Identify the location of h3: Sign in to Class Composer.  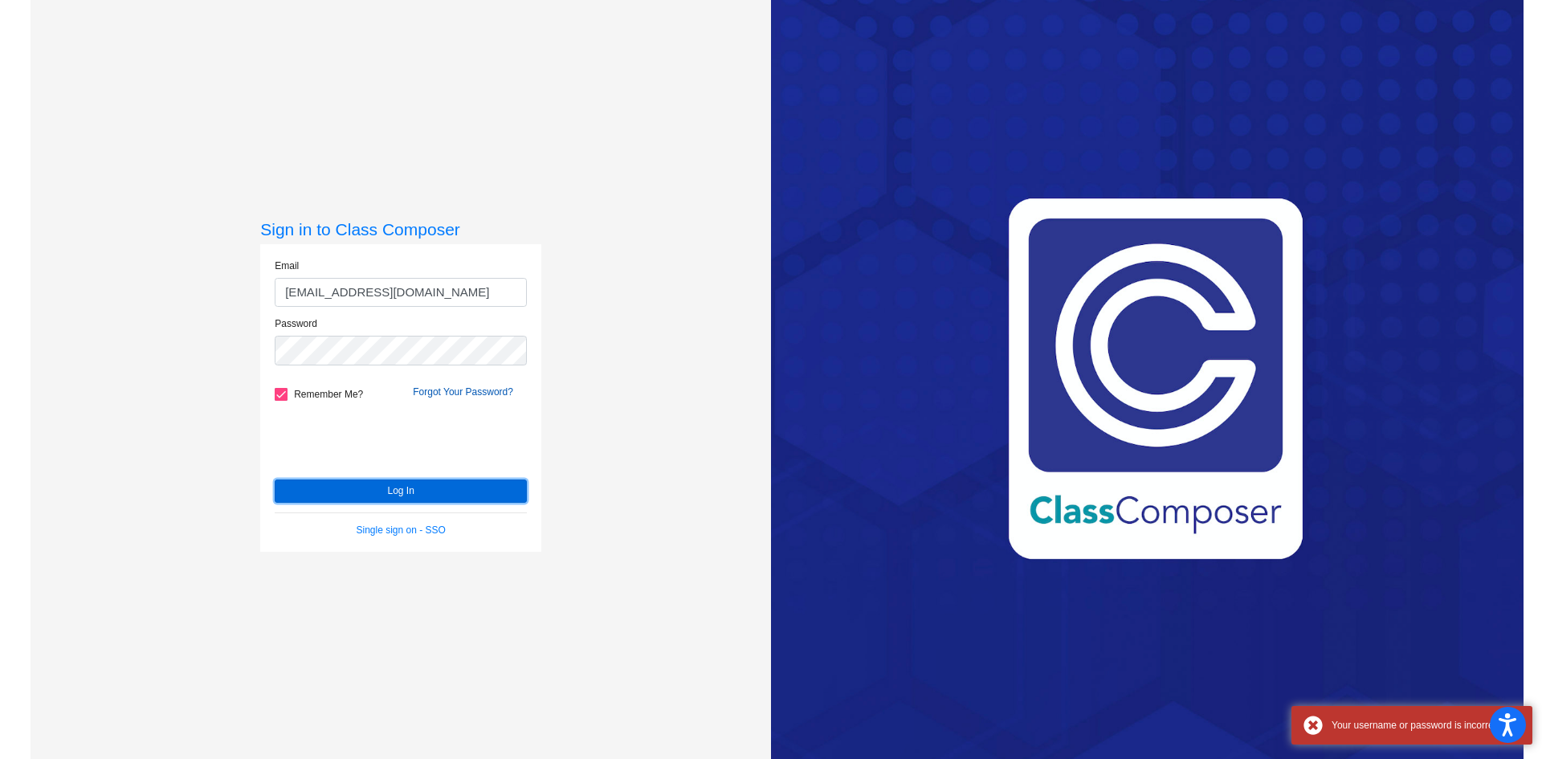
(401, 229).